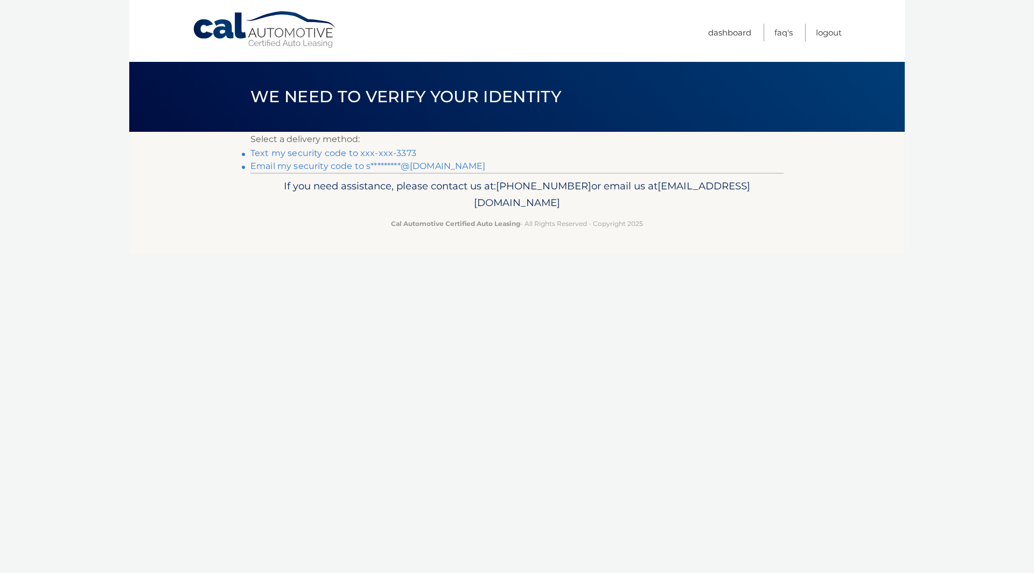  I want to click on strong: Cal Automotive Certified Auto Leasing, so click(455, 223).